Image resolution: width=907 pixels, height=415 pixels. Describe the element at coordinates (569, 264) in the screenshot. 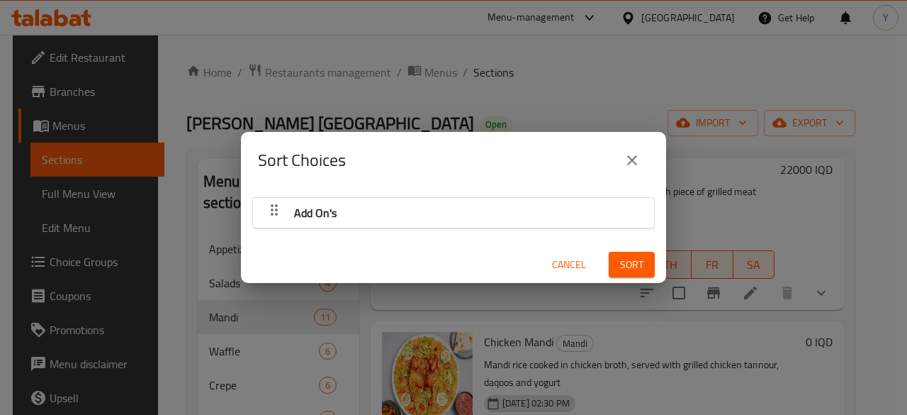

I see `button: Cancel` at that location.